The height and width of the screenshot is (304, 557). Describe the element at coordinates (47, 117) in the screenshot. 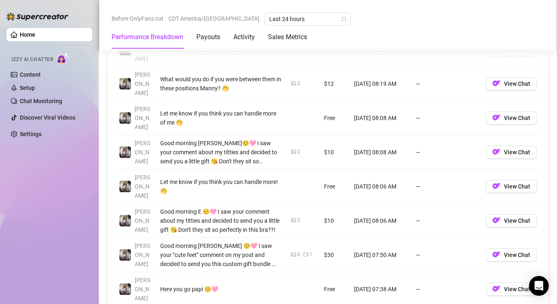

I see `a: Discover Viral Videos` at that location.